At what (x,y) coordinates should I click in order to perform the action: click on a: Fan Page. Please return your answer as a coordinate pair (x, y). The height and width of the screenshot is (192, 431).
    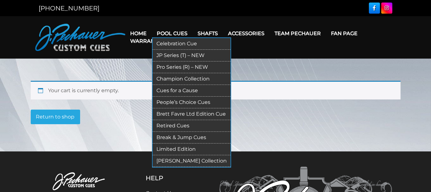
    Looking at the image, I should click on (345, 33).